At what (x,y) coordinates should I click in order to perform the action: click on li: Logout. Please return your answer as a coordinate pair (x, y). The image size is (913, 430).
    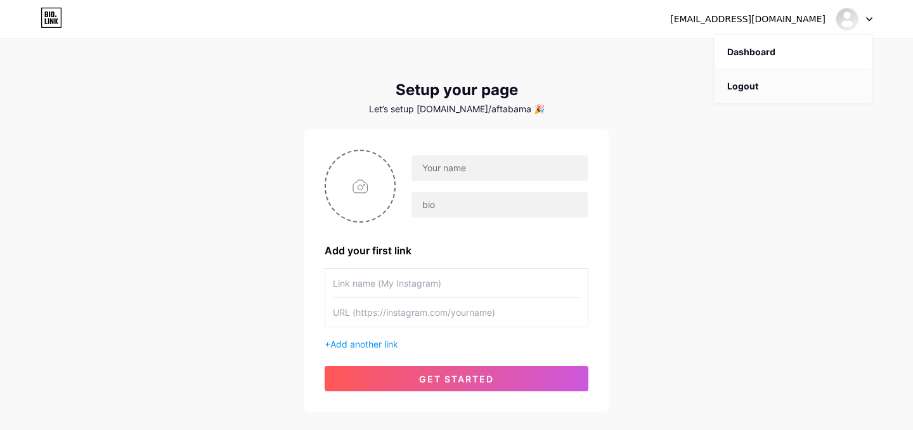
    Looking at the image, I should click on (794, 86).